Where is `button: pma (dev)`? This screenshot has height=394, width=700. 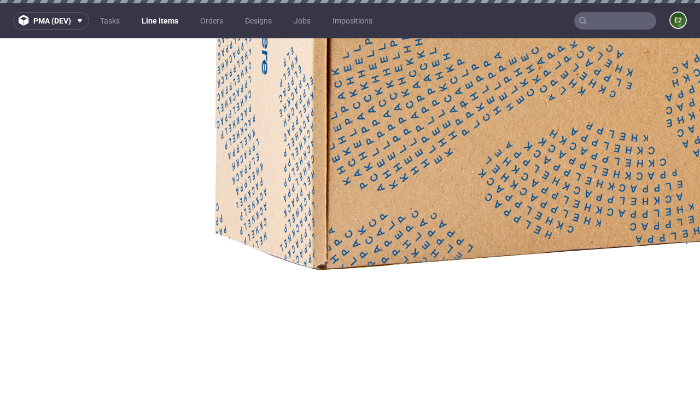
button: pma (dev) is located at coordinates (51, 21).